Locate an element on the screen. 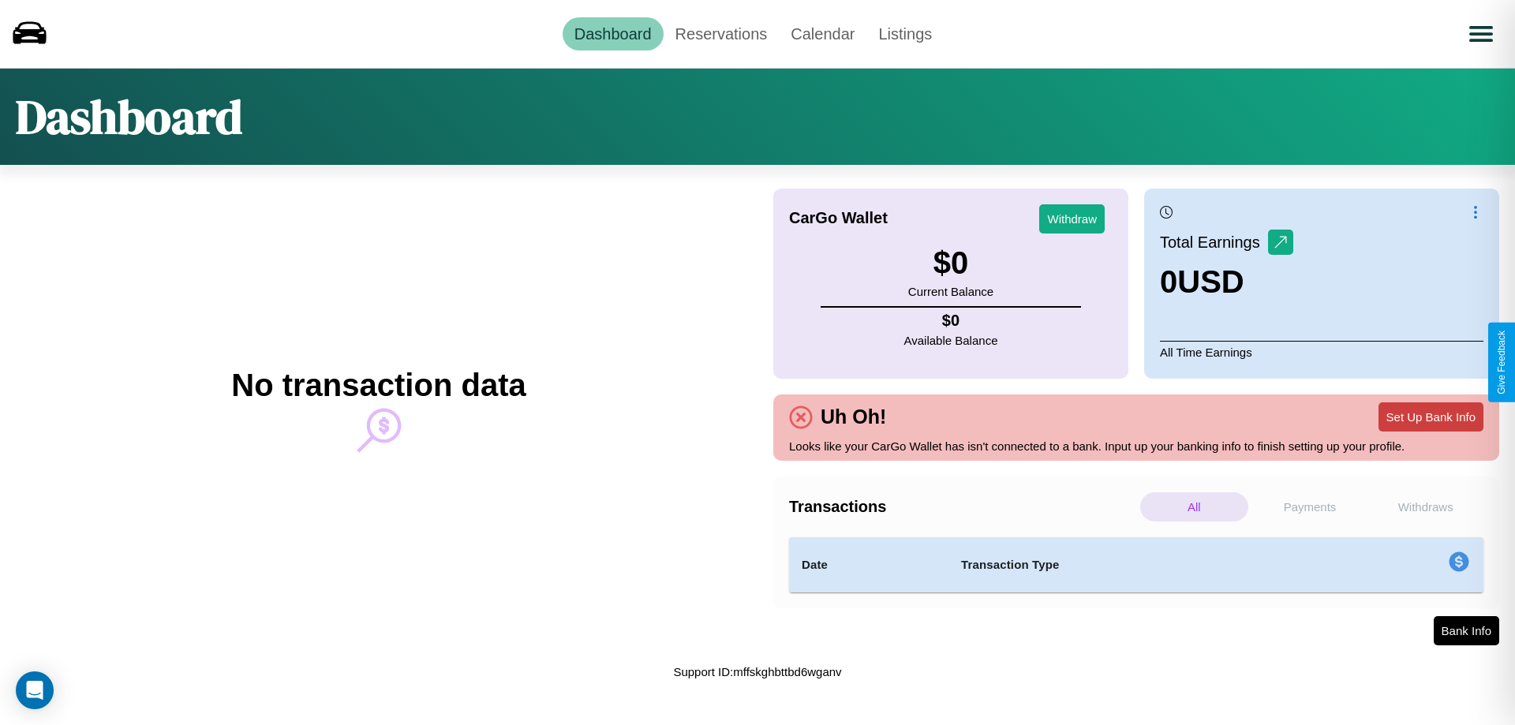 The image size is (1515, 725). a: Calendar is located at coordinates (822, 34).